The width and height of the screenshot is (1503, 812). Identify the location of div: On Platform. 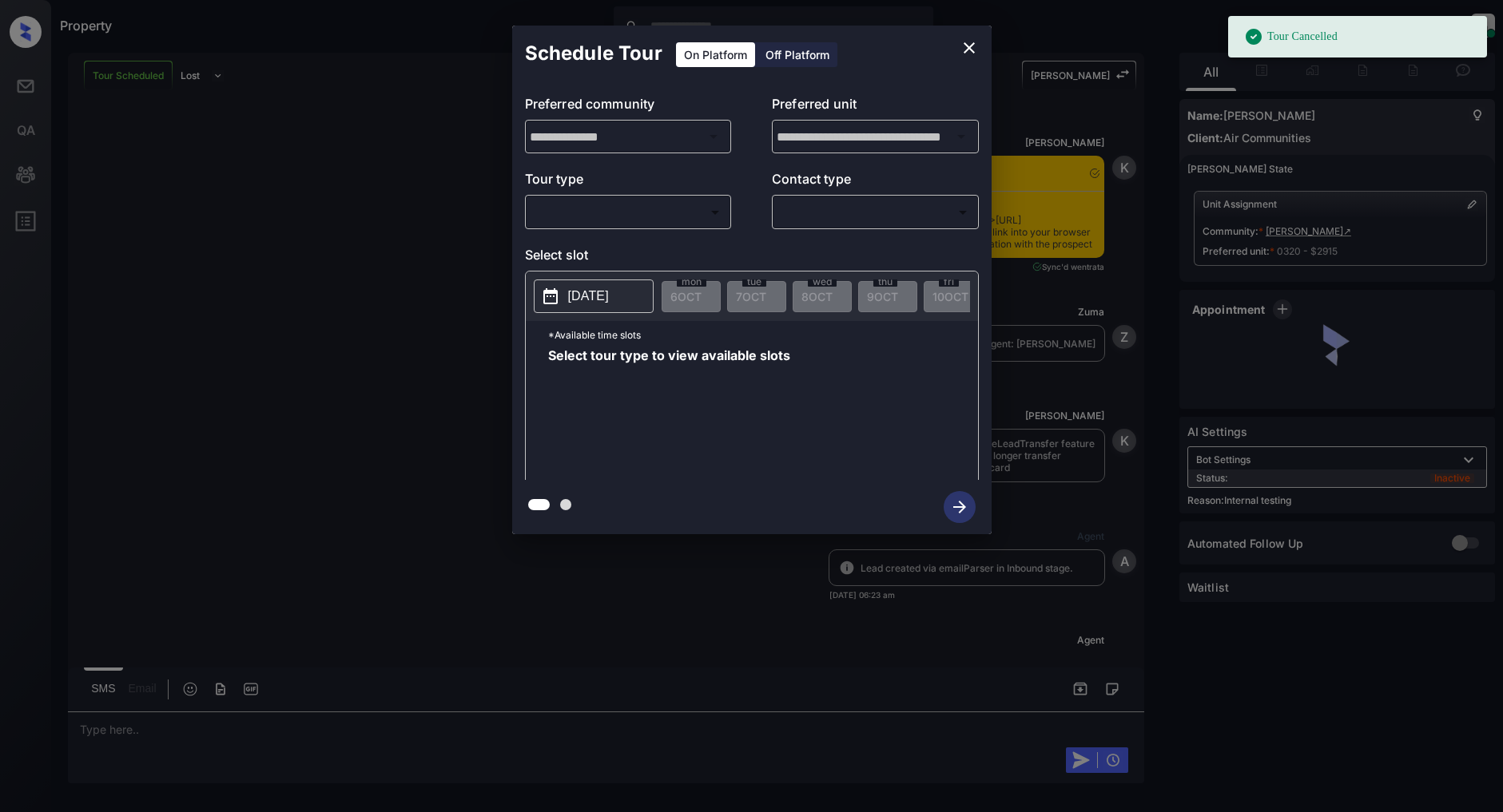
(715, 55).